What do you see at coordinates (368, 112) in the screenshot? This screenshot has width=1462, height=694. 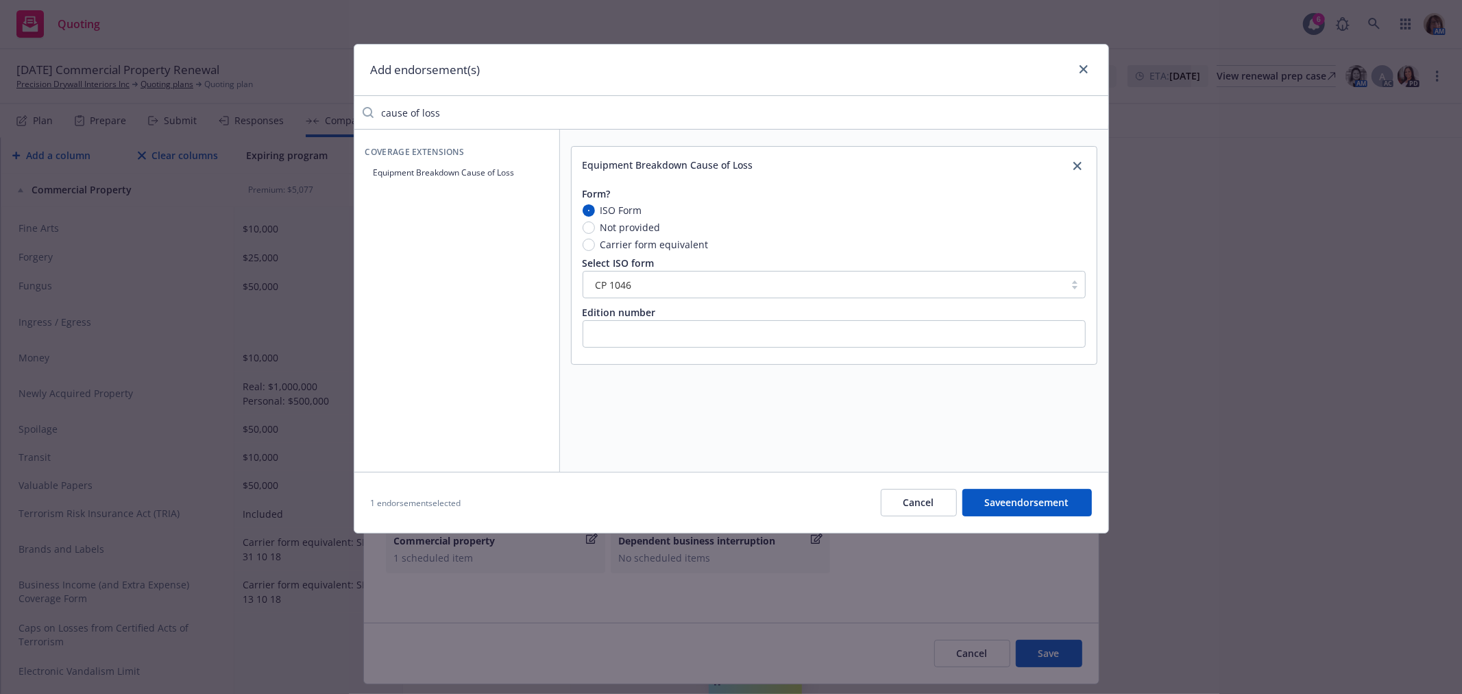 I see `svg: Search` at bounding box center [368, 112].